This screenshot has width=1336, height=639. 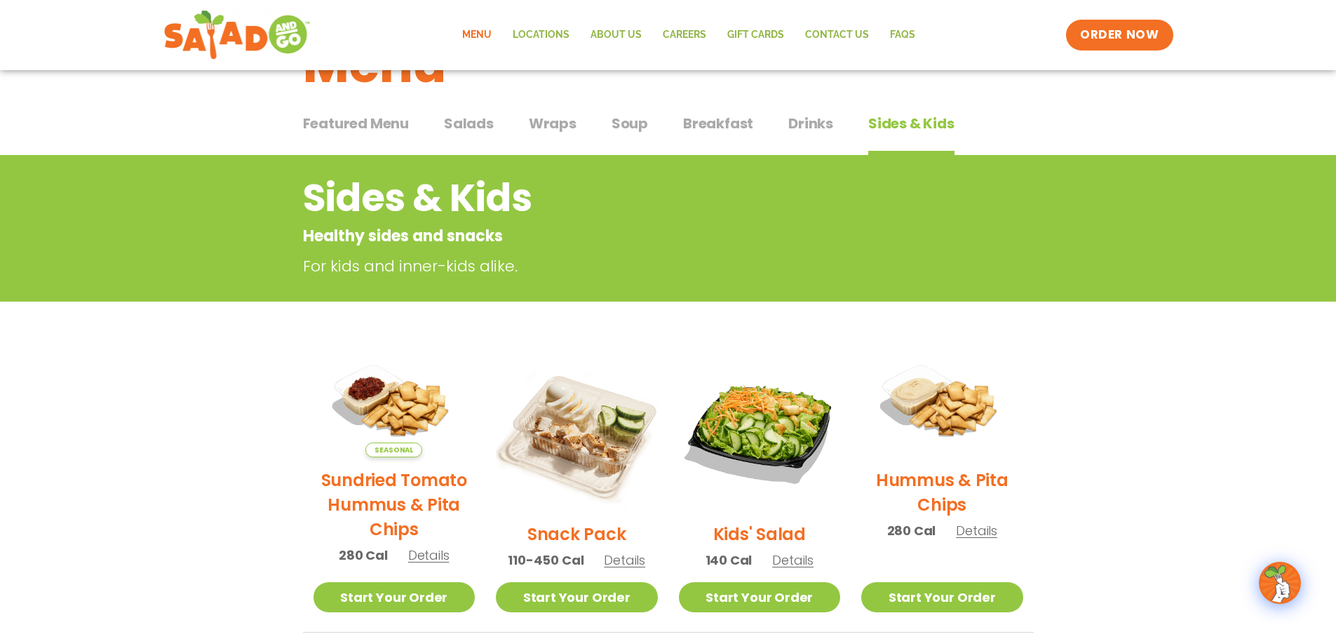 What do you see at coordinates (394, 403) in the screenshot?
I see `img: Product photo for Sundried Tomato Hummus & Pita Chips` at bounding box center [394, 403].